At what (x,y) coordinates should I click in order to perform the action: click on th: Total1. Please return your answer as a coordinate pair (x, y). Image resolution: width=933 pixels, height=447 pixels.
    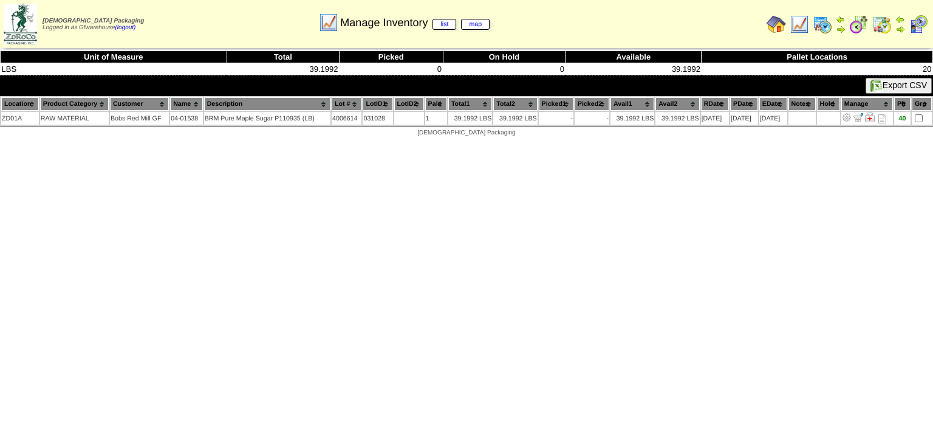
    Looking at the image, I should click on (470, 104).